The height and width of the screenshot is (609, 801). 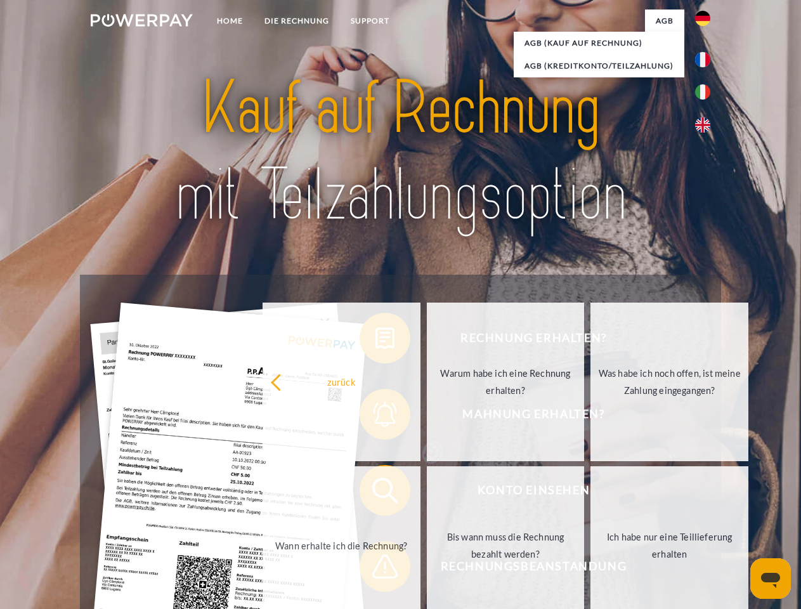 I want to click on img: fr, so click(x=703, y=60).